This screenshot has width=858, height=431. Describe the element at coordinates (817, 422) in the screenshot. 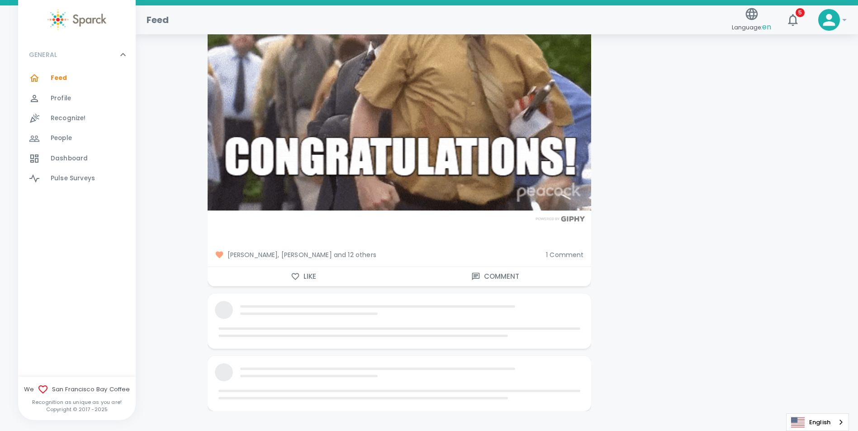

I see `aside: Language selected: English` at that location.